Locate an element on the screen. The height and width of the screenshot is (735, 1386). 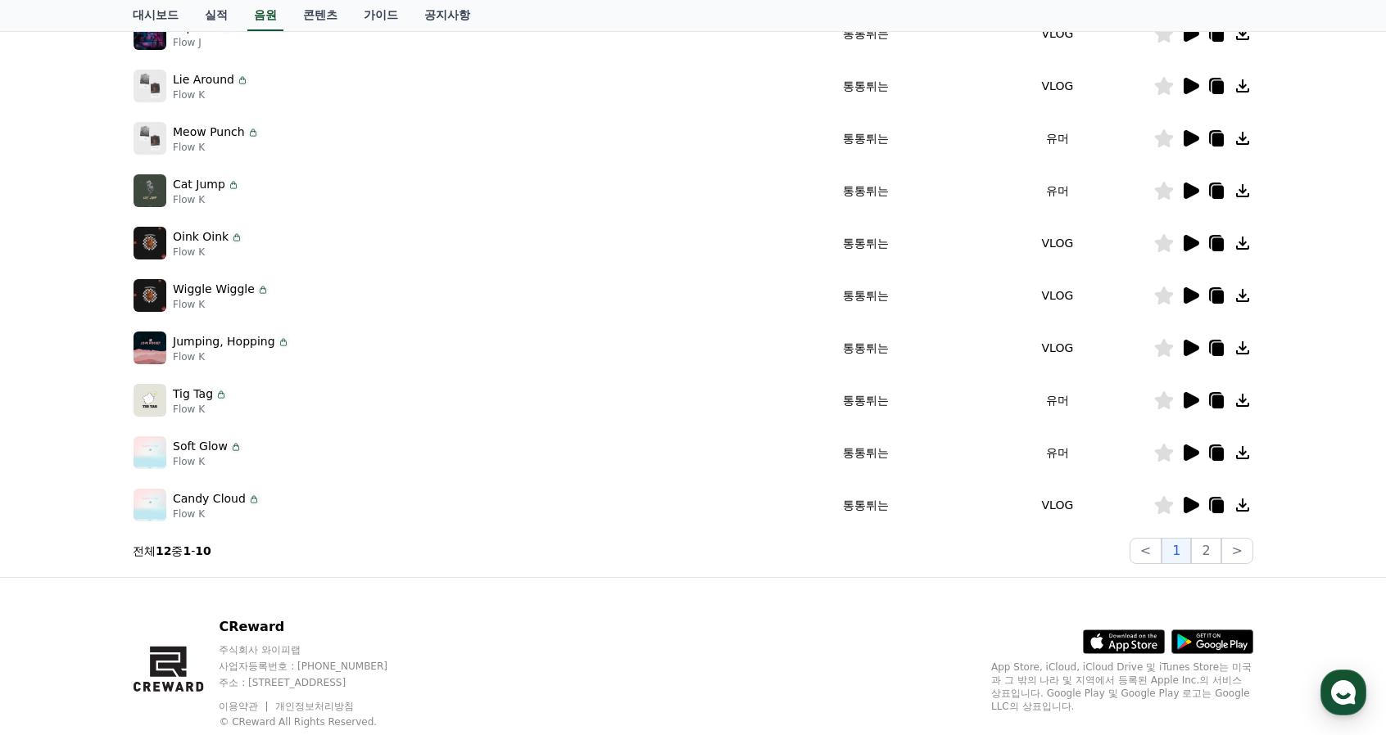
p: Jumping, Hopping is located at coordinates (224, 341).